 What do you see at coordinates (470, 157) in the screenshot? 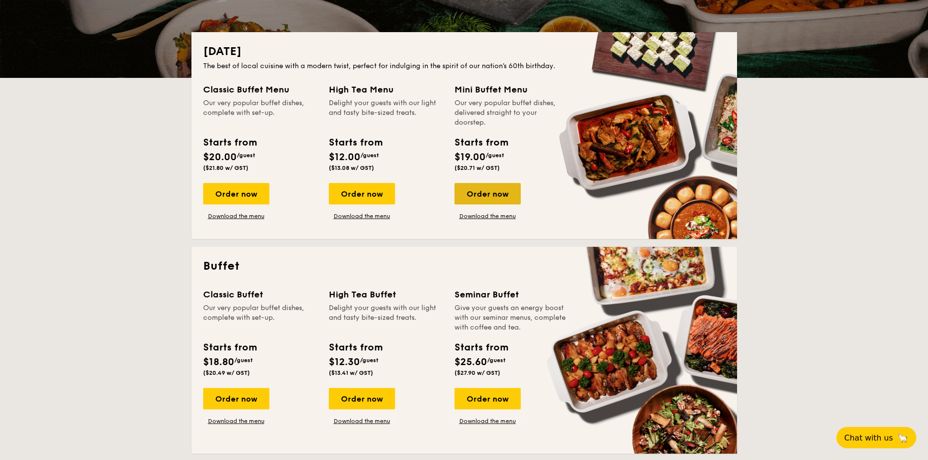
I see `span: $19.00` at bounding box center [470, 157].